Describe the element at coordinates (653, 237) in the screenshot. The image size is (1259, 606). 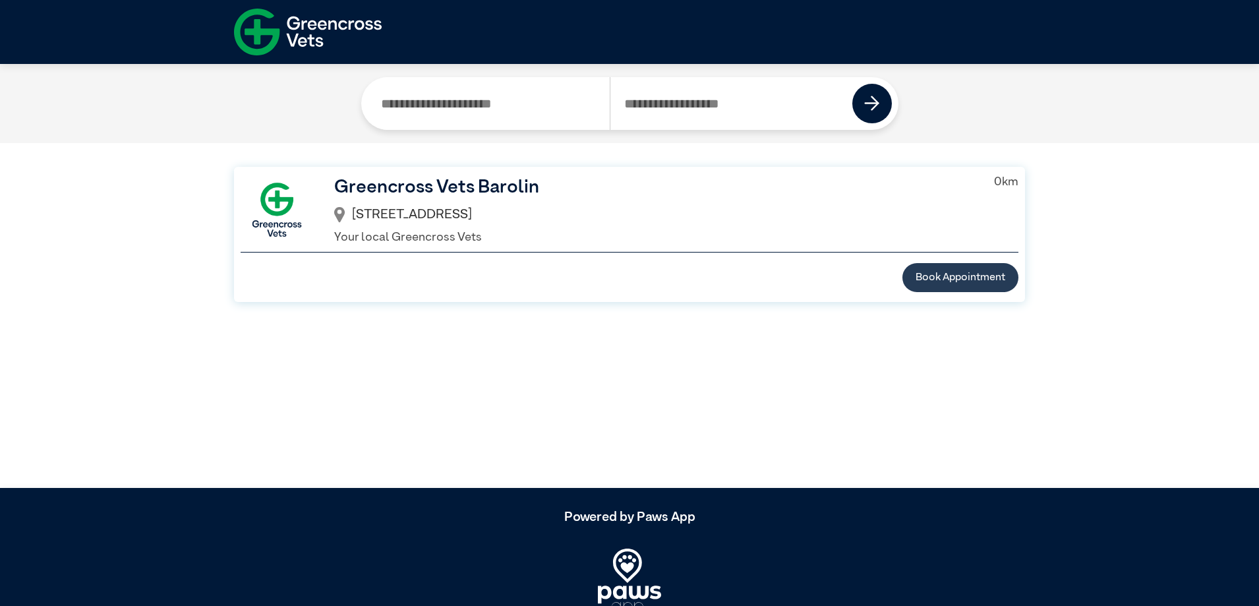
I see `p: Your local Greencross Vets` at that location.